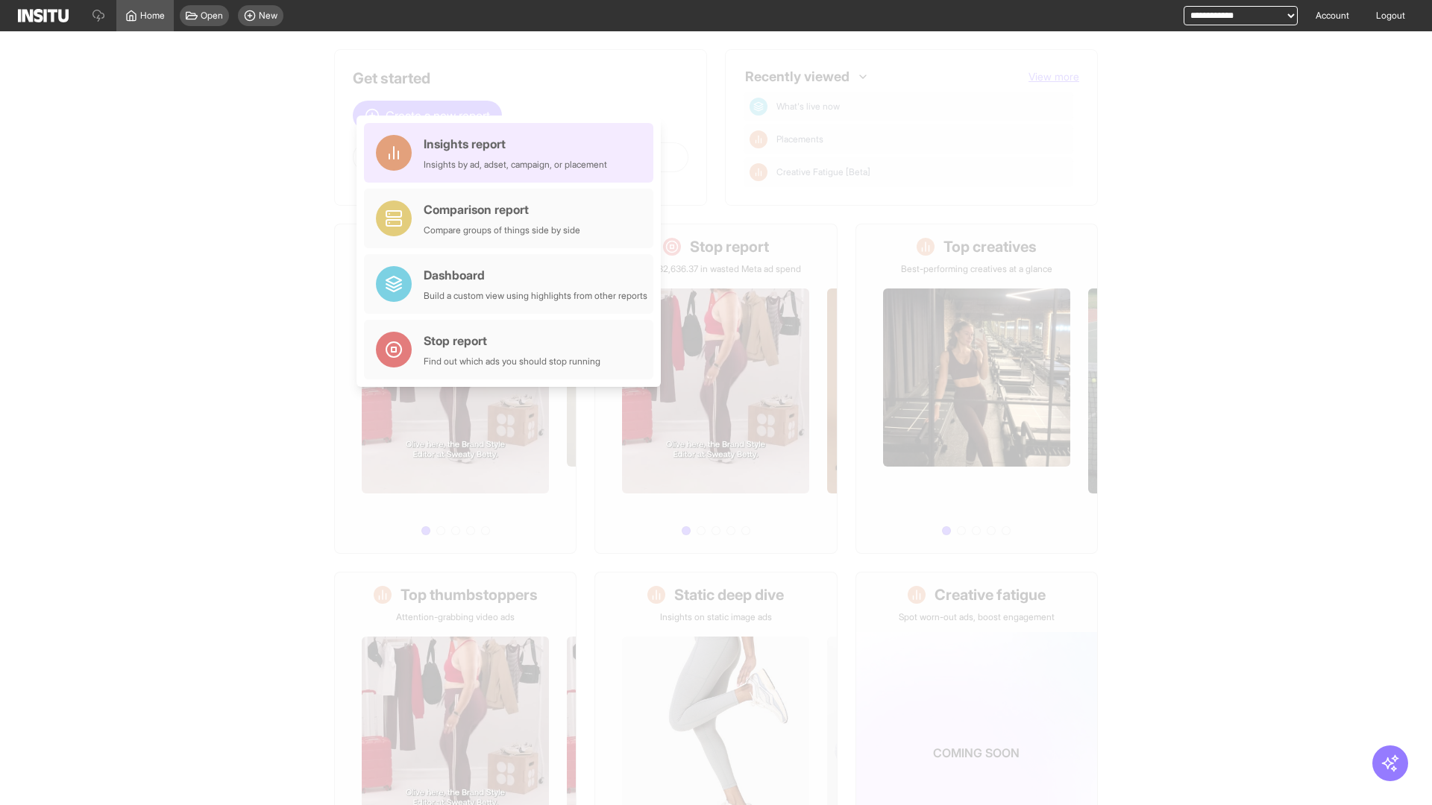 Image resolution: width=1432 pixels, height=805 pixels. I want to click on div: Stop report, so click(512, 341).